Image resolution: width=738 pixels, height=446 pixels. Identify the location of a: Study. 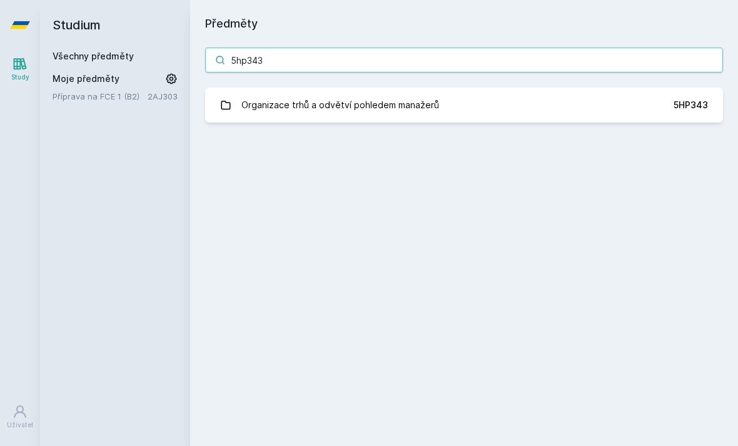
(20, 69).